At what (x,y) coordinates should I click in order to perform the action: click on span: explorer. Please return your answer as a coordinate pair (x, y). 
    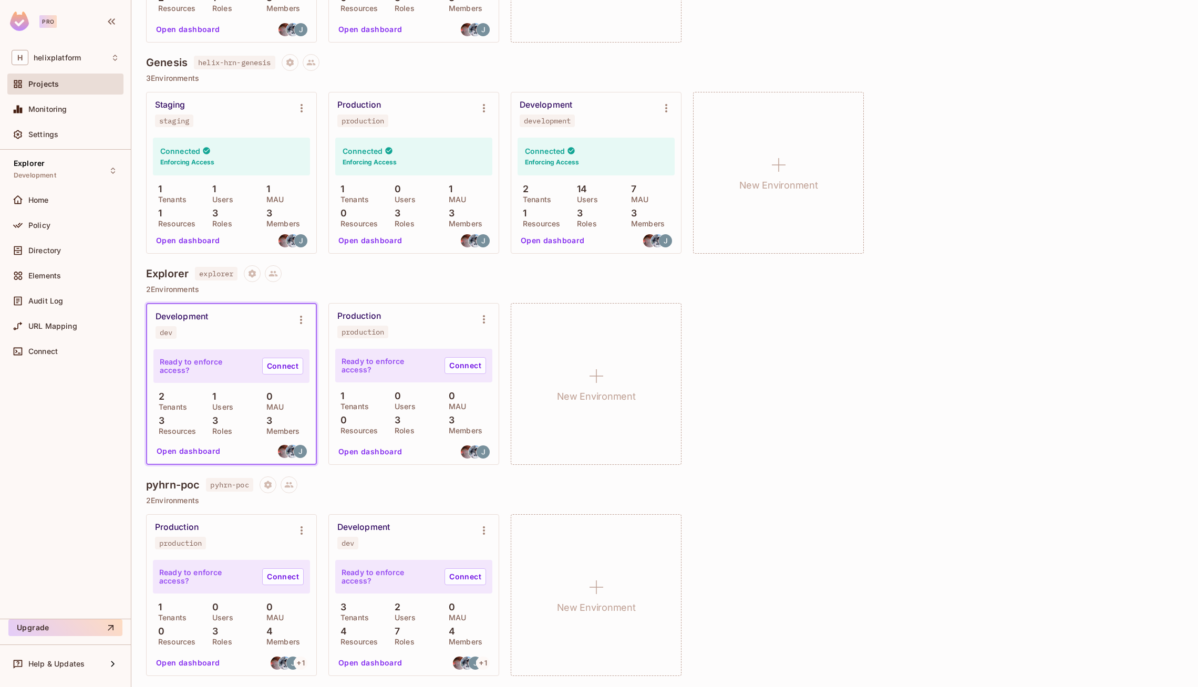
    Looking at the image, I should click on (216, 274).